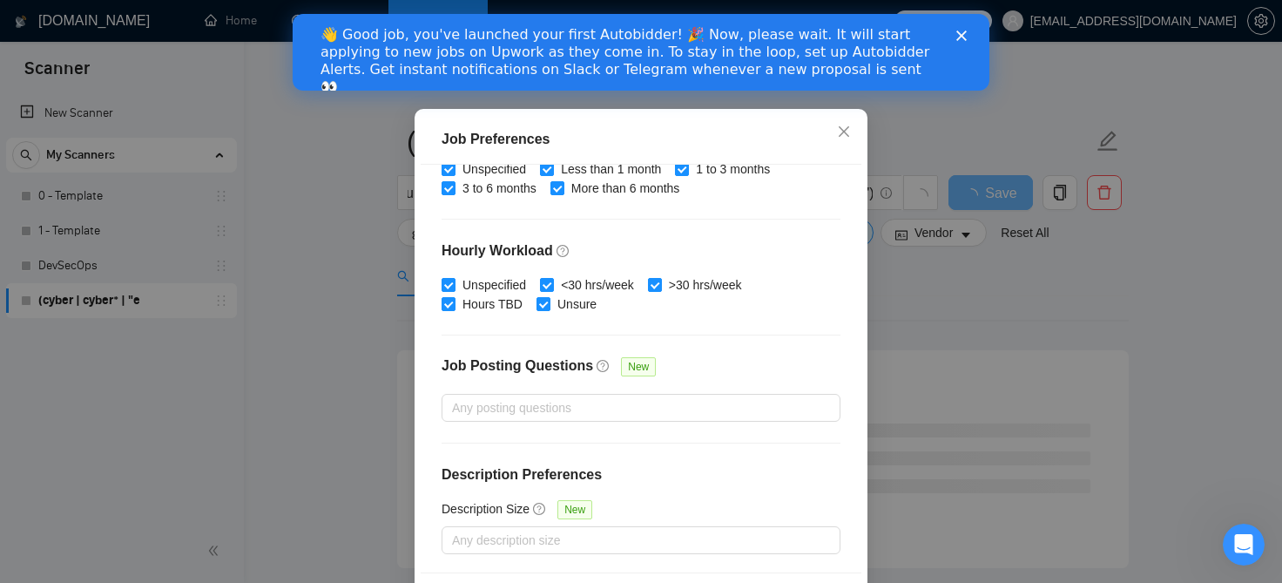  What do you see at coordinates (706, 285) in the screenshot?
I see `span: >30 hrs/week` at bounding box center [706, 285].